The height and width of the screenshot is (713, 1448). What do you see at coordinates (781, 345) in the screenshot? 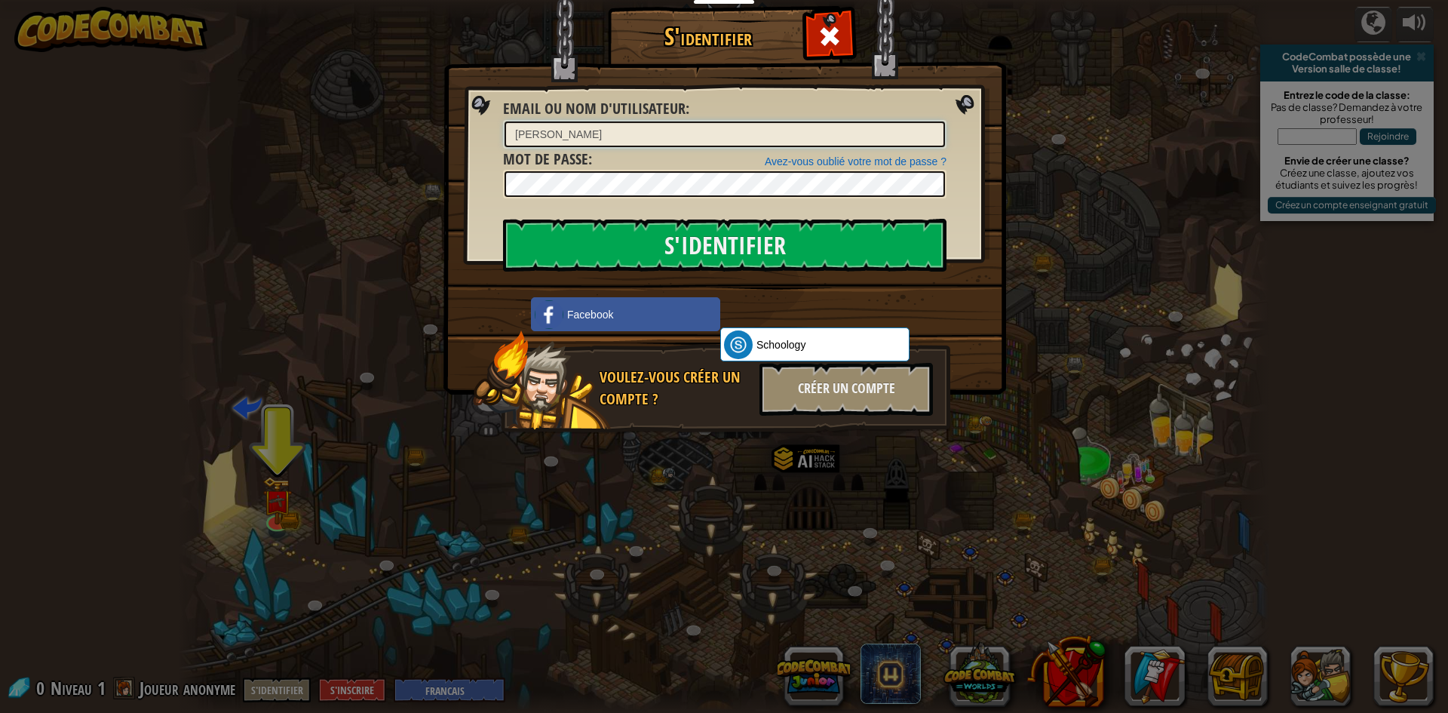
I see `span: Schoology` at bounding box center [781, 345].